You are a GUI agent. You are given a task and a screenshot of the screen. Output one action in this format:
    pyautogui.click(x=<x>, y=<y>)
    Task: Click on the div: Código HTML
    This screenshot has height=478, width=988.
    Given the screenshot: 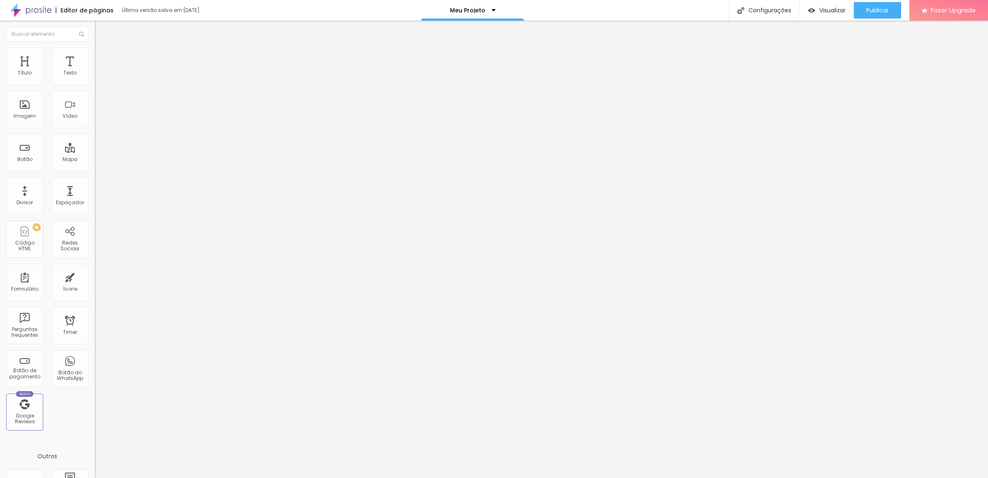 What is the action you would take?
    pyautogui.click(x=24, y=246)
    